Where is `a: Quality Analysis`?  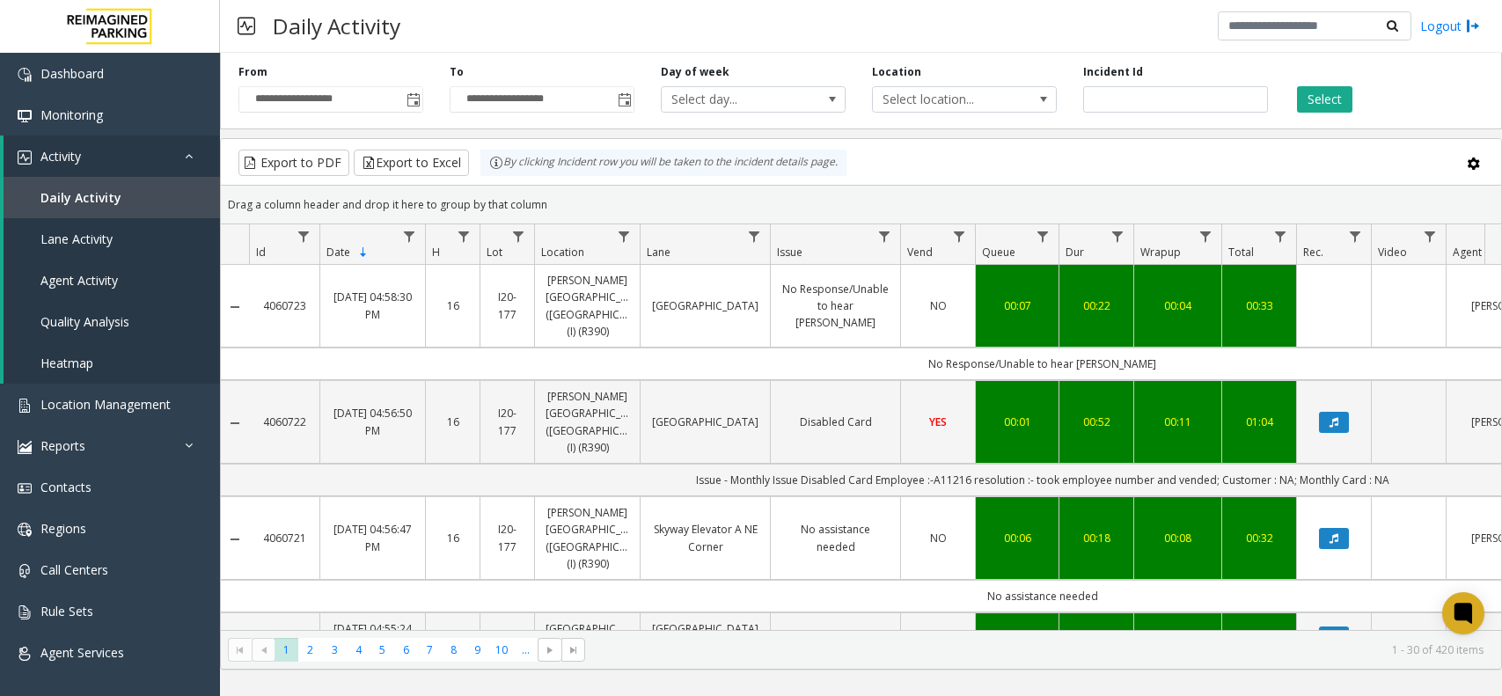 a: Quality Analysis is located at coordinates (112, 321).